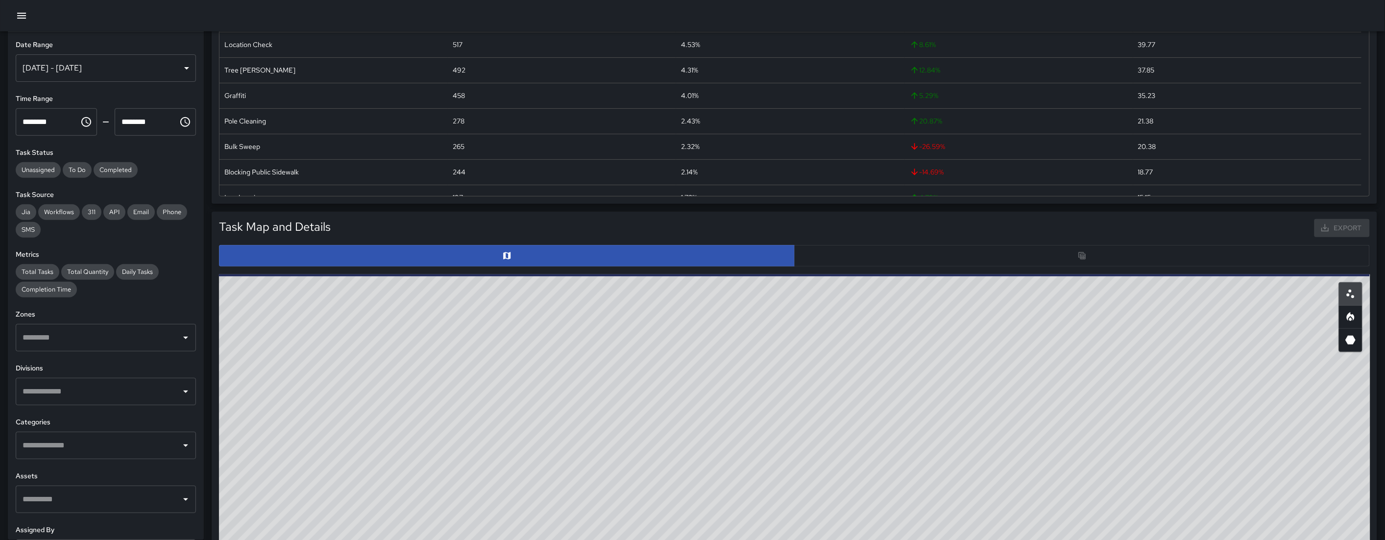  I want to click on button: Heatmap, so click(1350, 317).